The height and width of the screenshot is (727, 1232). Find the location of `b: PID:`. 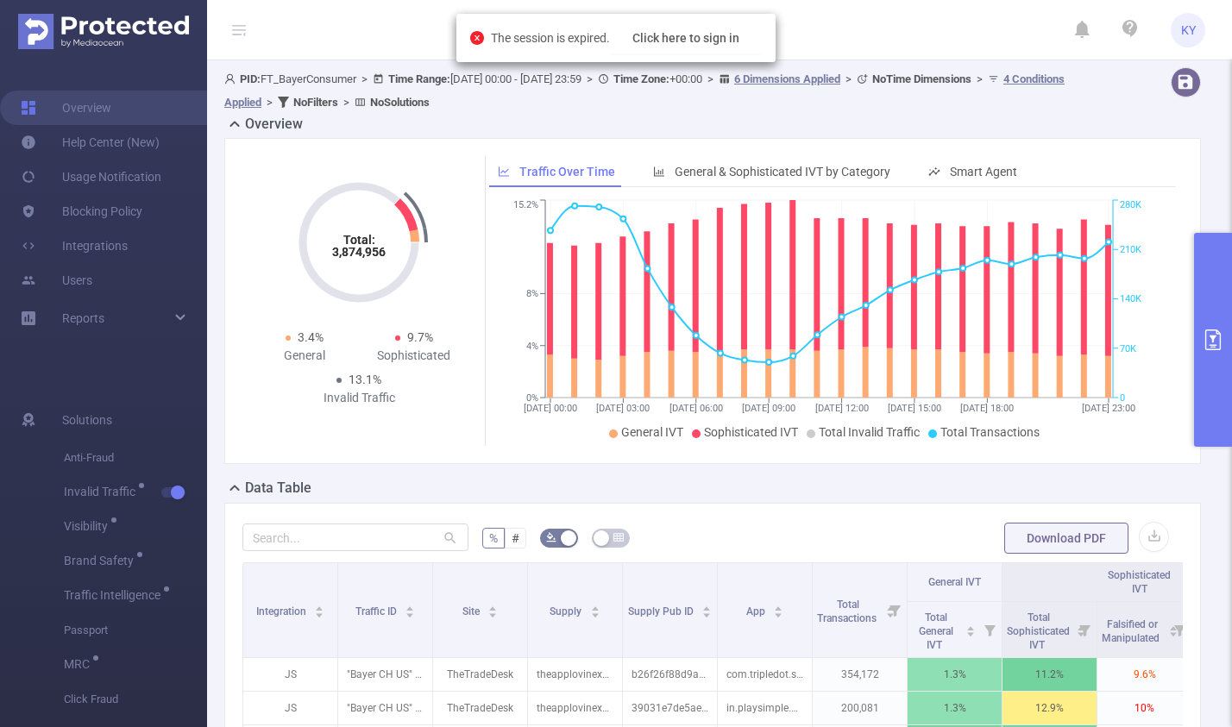

b: PID: is located at coordinates (250, 79).